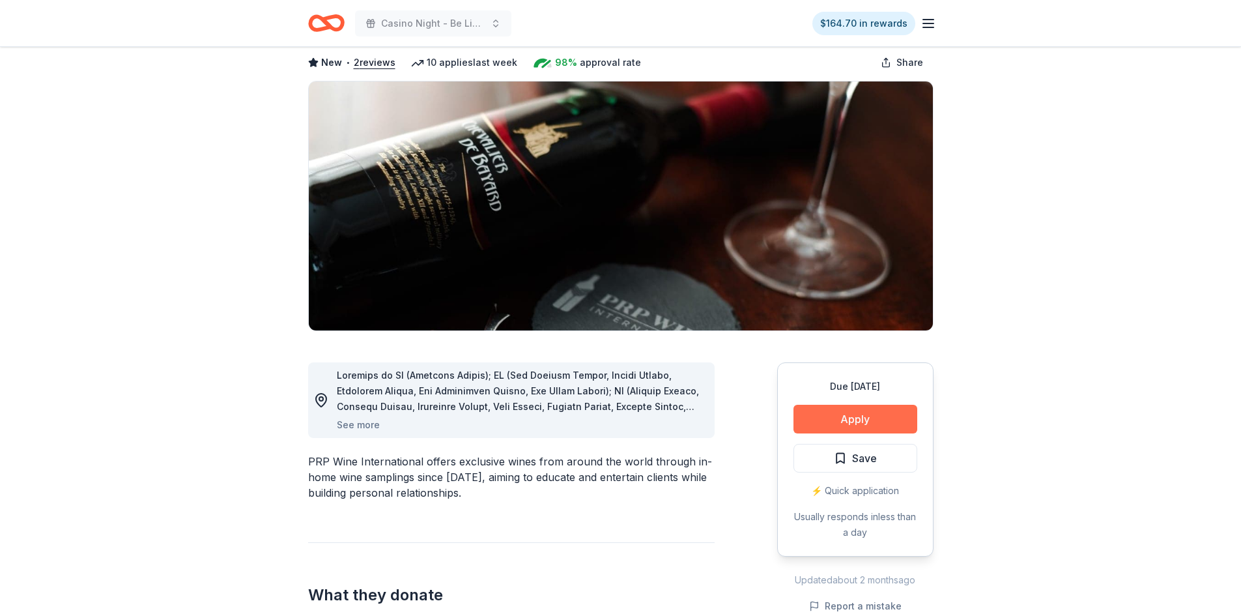  What do you see at coordinates (855, 419) in the screenshot?
I see `button: Apply` at bounding box center [855, 419].